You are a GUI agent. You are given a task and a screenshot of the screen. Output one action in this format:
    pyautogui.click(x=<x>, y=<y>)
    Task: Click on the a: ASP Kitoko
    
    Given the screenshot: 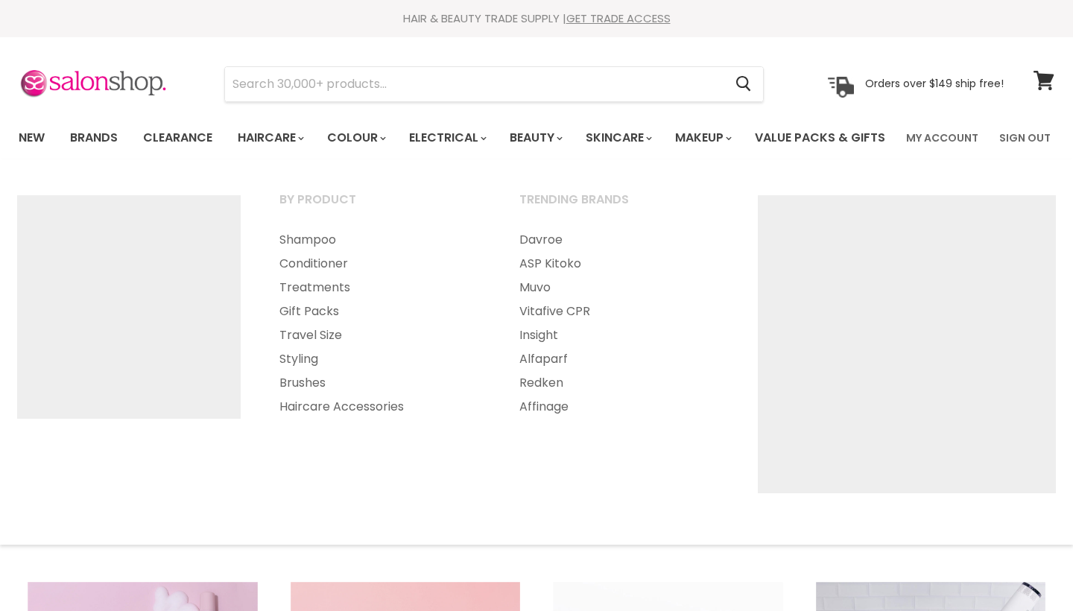 What is the action you would take?
    pyautogui.click(x=619, y=264)
    